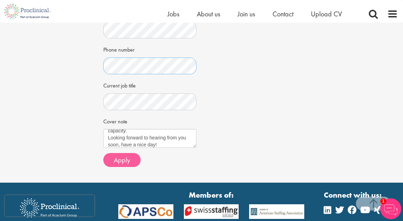 Image resolution: width=403 pixels, height=221 pixels. What do you see at coordinates (208, 14) in the screenshot?
I see `a: About us` at bounding box center [208, 14].